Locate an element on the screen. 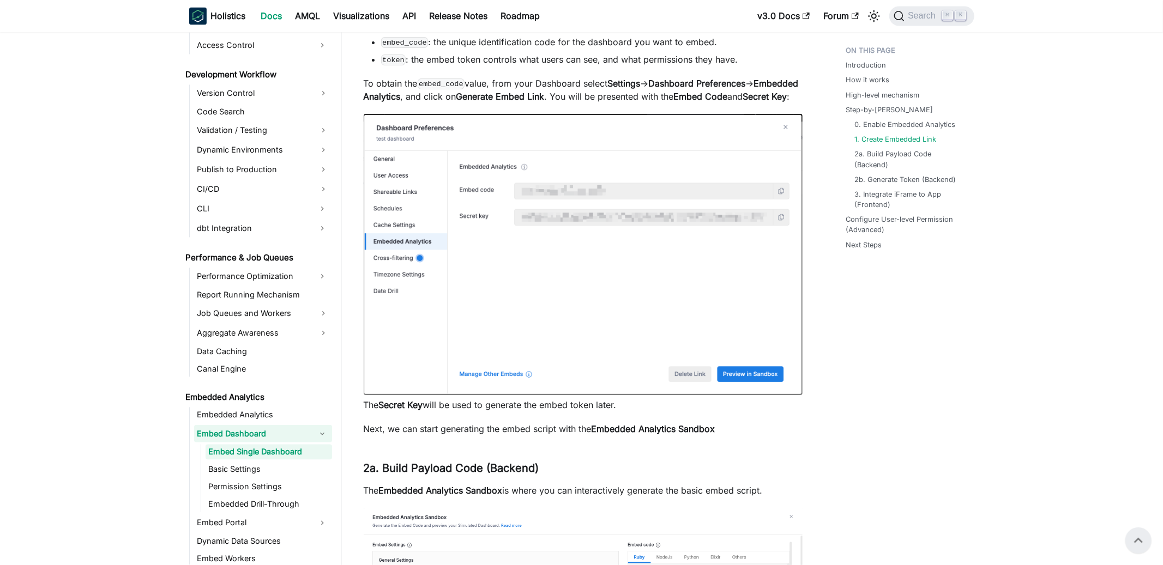 Image resolution: width=1163 pixels, height=565 pixels. button: Expand sidebar category 'Performance Optimization' is located at coordinates (322, 277).